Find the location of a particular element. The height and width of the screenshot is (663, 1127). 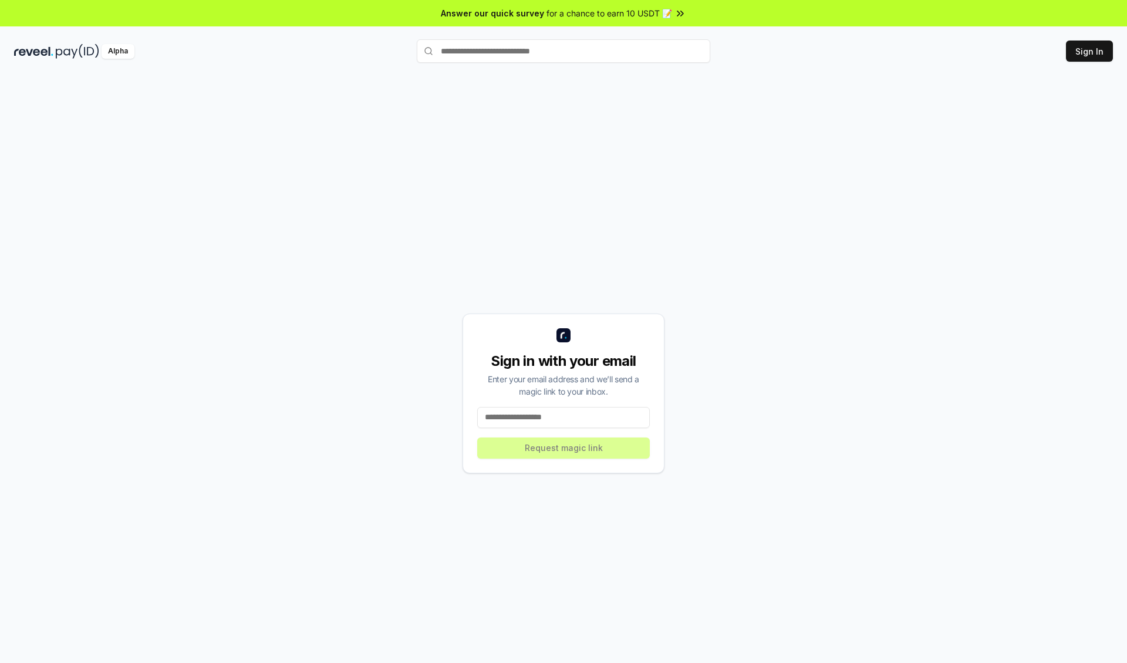

div: Enter your email address and we’ll send a magic link to your inbox. is located at coordinates (564, 385).